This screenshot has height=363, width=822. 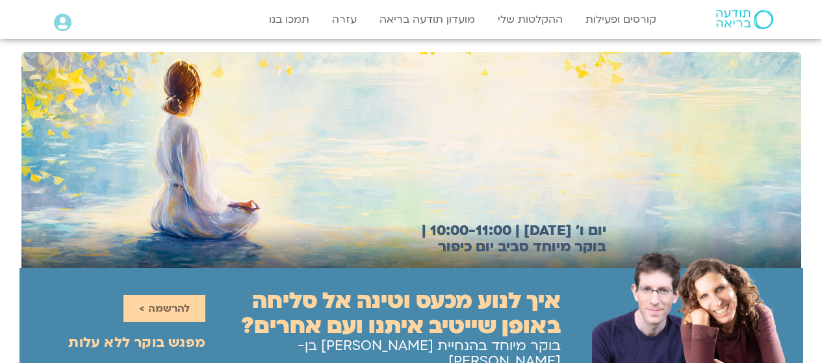 What do you see at coordinates (164, 309) in the screenshot?
I see `span: להרשמה >` at bounding box center [164, 309].